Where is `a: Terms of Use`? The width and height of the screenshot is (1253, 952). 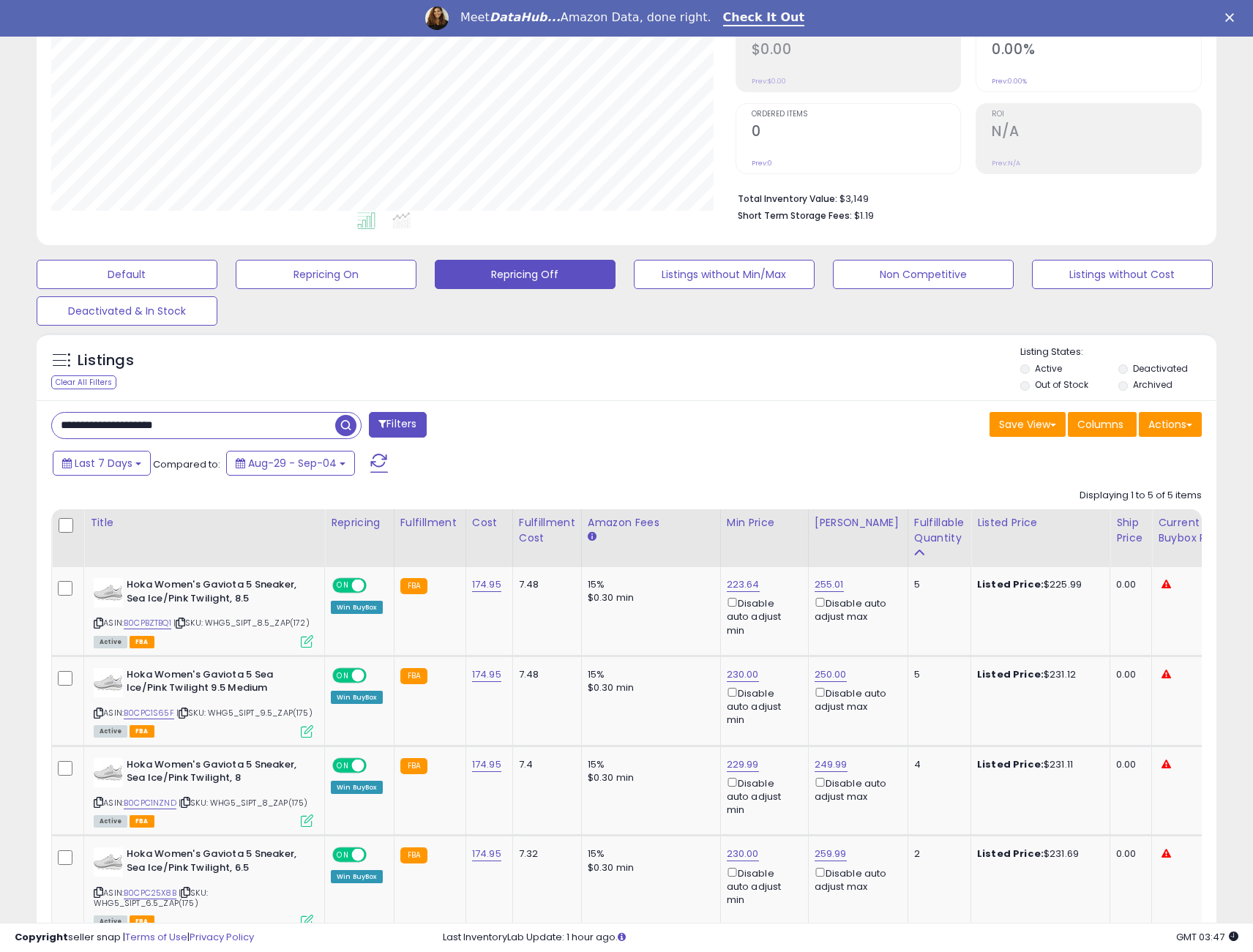
a: Terms of Use is located at coordinates (156, 937).